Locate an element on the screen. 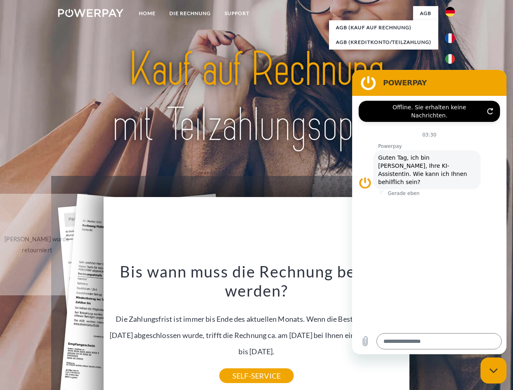 The width and height of the screenshot is (513, 390). p: Powerpay is located at coordinates (90, 76).